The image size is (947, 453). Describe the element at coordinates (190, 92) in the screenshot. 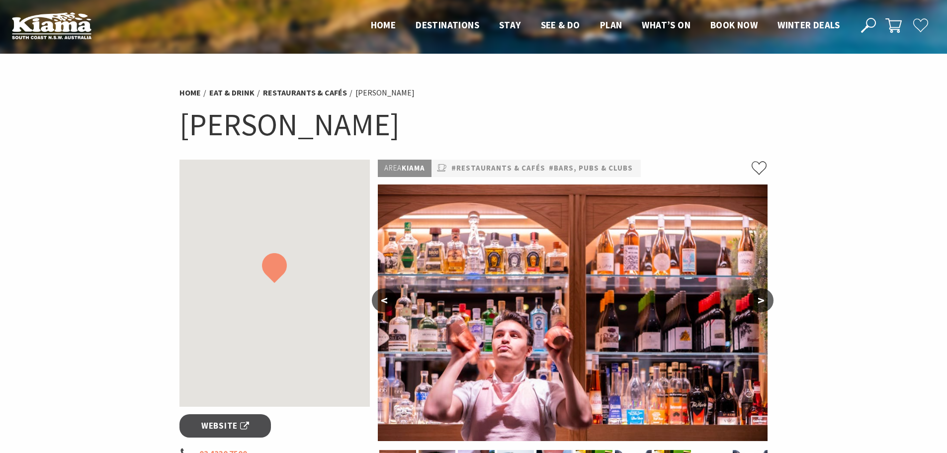

I see `a: Home` at that location.